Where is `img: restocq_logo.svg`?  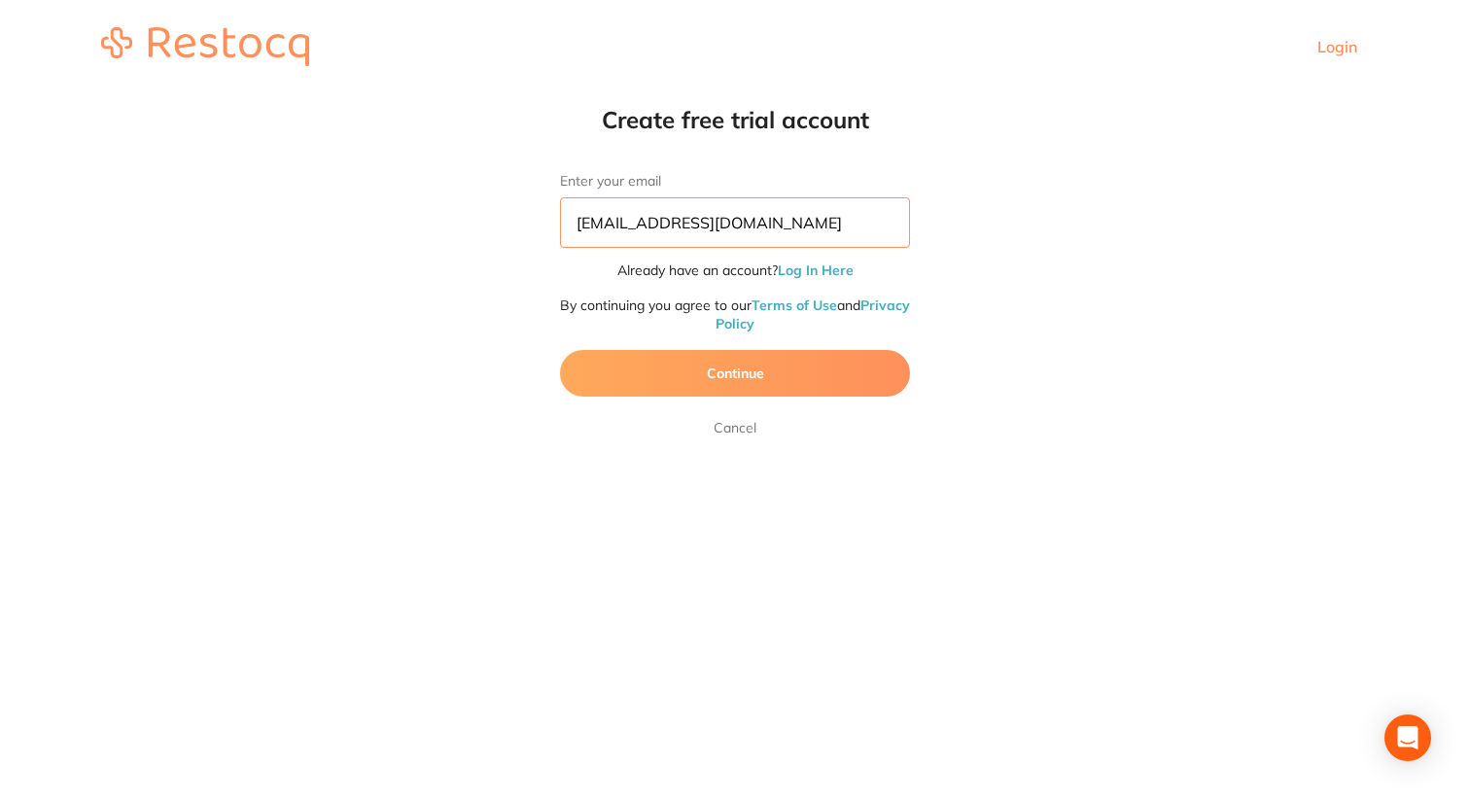 img: restocq_logo.svg is located at coordinates (205, 47).